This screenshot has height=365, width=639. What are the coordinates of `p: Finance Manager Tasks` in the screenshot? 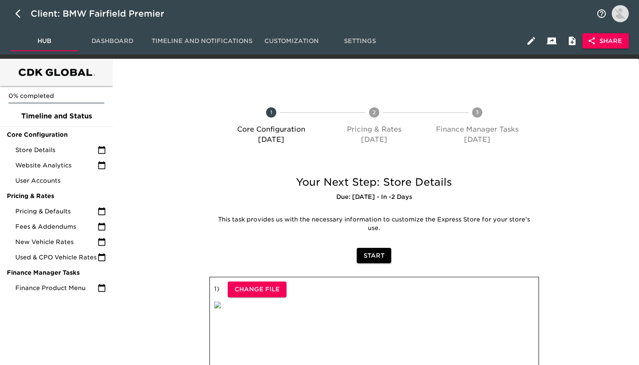 It's located at (477, 129).